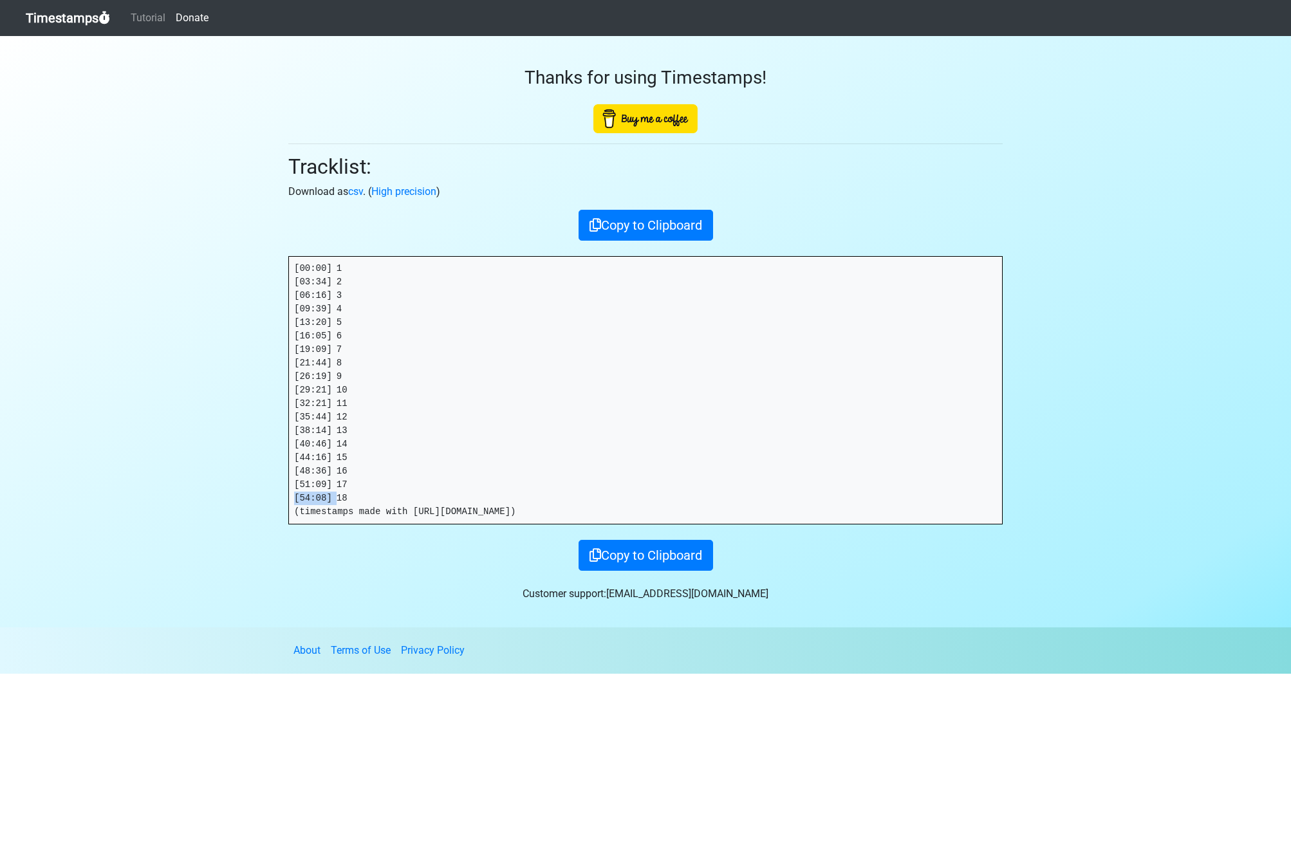  What do you see at coordinates (307, 650) in the screenshot?
I see `a: About` at bounding box center [307, 650].